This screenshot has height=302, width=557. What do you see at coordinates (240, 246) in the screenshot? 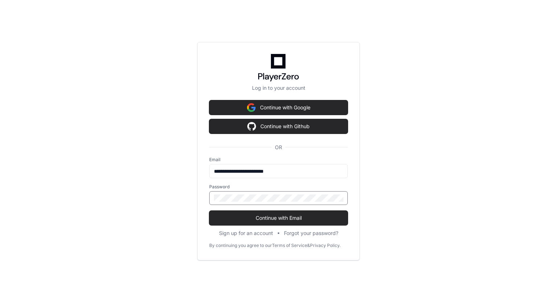
I see `div: By continuing you agree to our` at bounding box center [240, 246].